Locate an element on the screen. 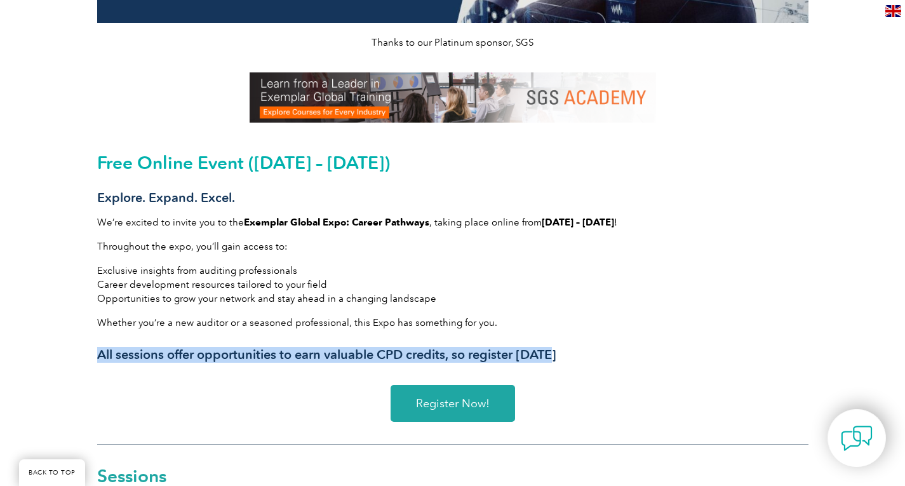 This screenshot has width=905, height=486. h3: Explore. Expand. Excel. is located at coordinates (453, 198).